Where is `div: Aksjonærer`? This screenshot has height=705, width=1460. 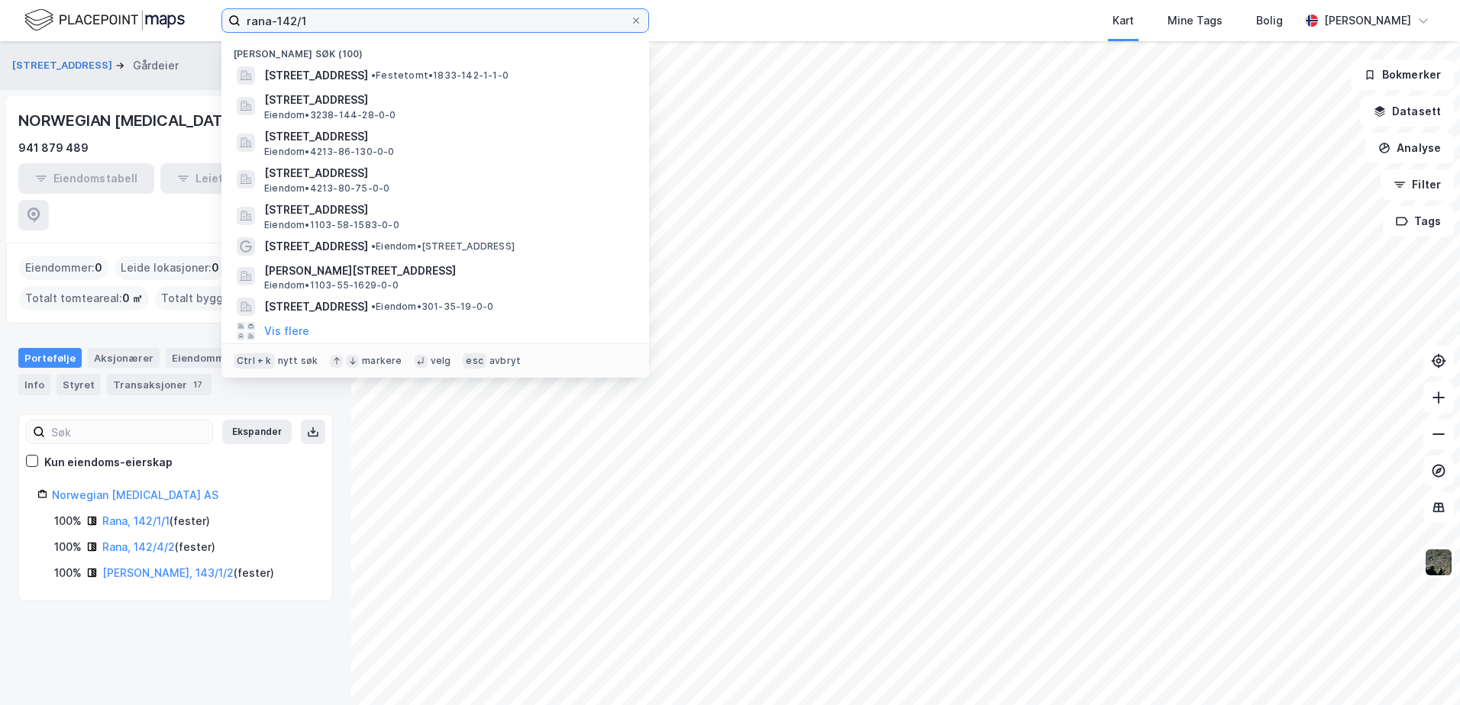 div: Aksjonærer is located at coordinates (124, 358).